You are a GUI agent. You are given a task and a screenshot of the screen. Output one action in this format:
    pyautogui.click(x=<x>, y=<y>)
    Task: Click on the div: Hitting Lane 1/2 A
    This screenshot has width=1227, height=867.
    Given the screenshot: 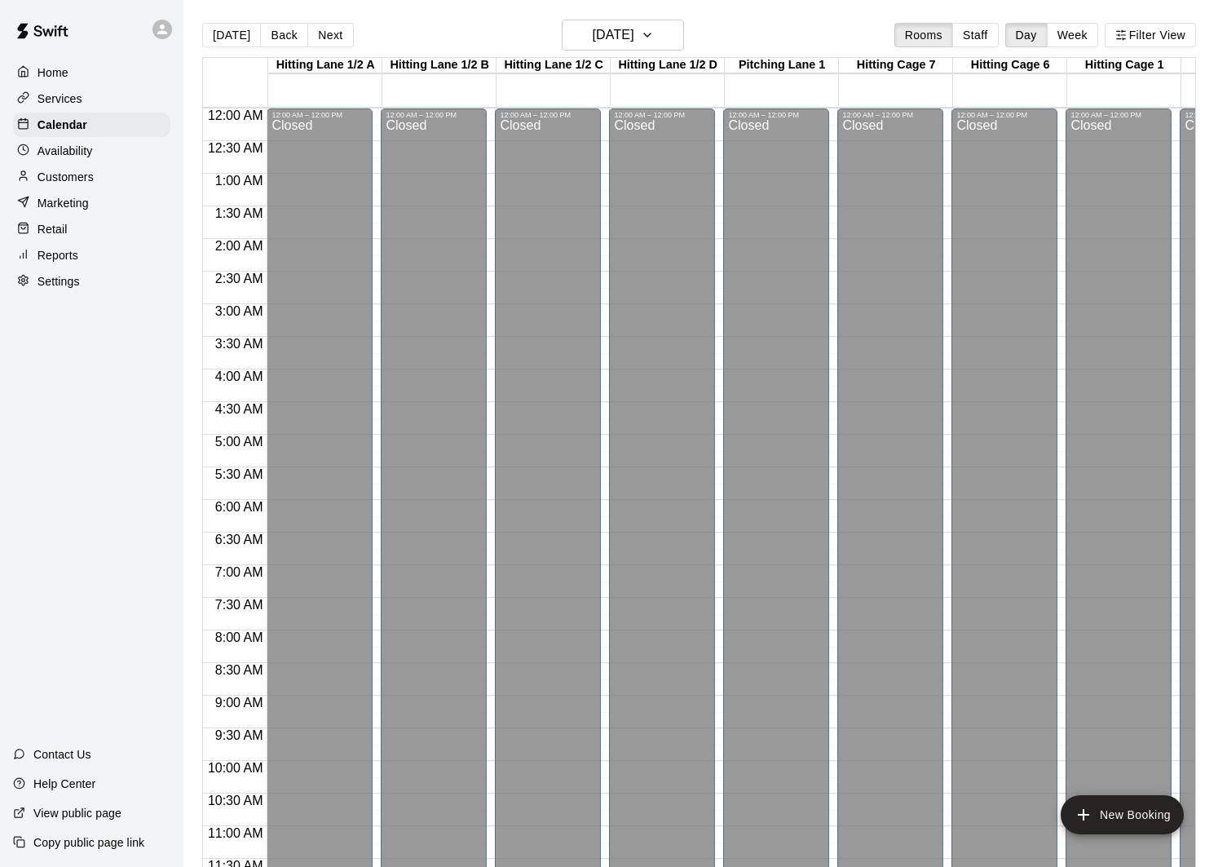 What is the action you would take?
    pyautogui.click(x=325, y=65)
    